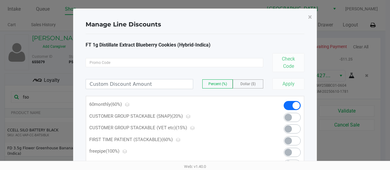 The width and height of the screenshot is (390, 170). What do you see at coordinates (248, 84) in the screenshot?
I see `span: Dollar ($)` at bounding box center [248, 84].